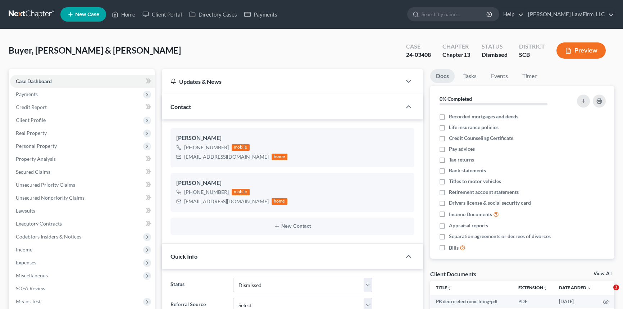  Describe the element at coordinates (533, 301) in the screenshot. I see `td: PDF` at that location.